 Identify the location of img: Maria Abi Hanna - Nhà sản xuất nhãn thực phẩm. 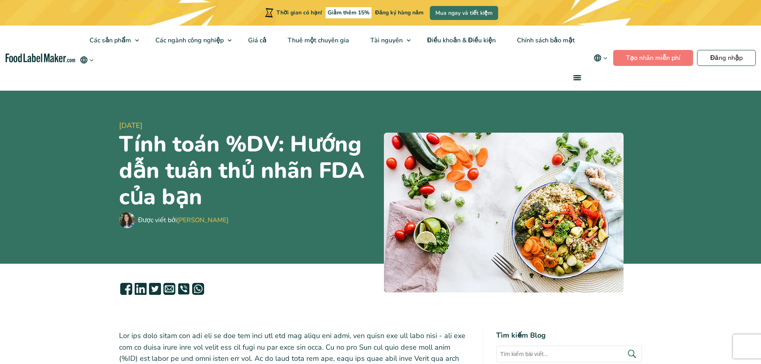
(127, 220).